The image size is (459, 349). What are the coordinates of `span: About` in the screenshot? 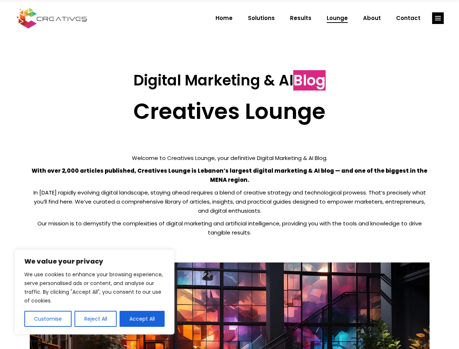 It's located at (372, 18).